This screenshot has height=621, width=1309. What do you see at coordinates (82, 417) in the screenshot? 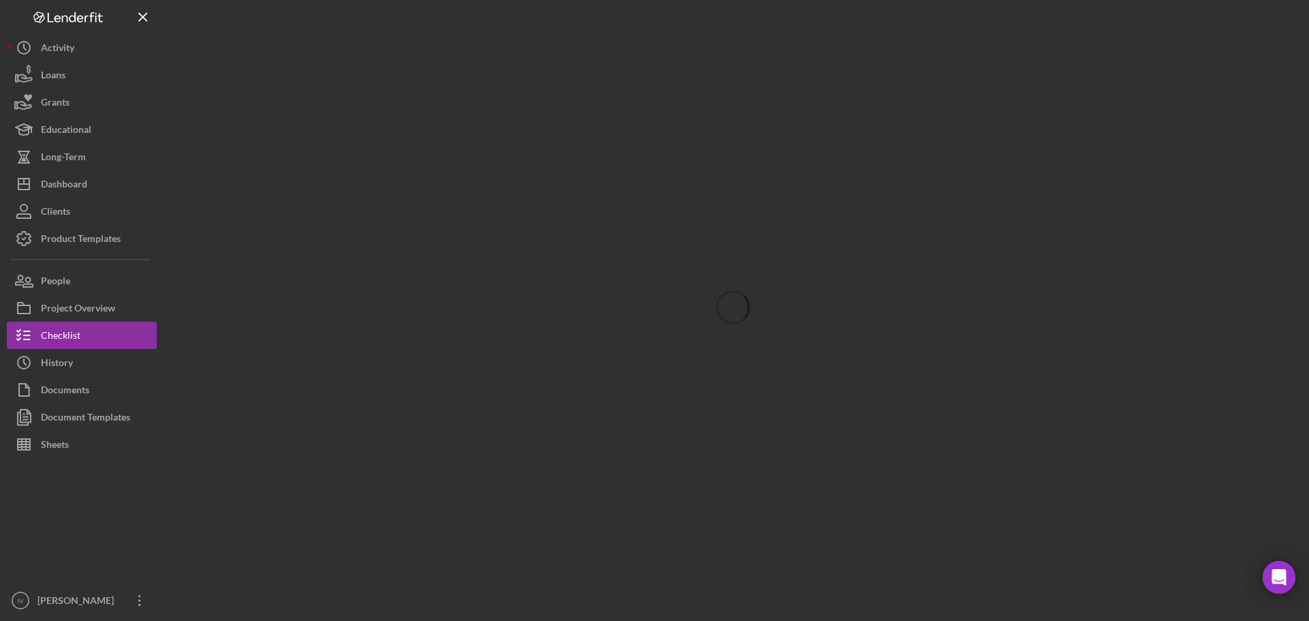
I see `a: Document Templates` at bounding box center [82, 417].